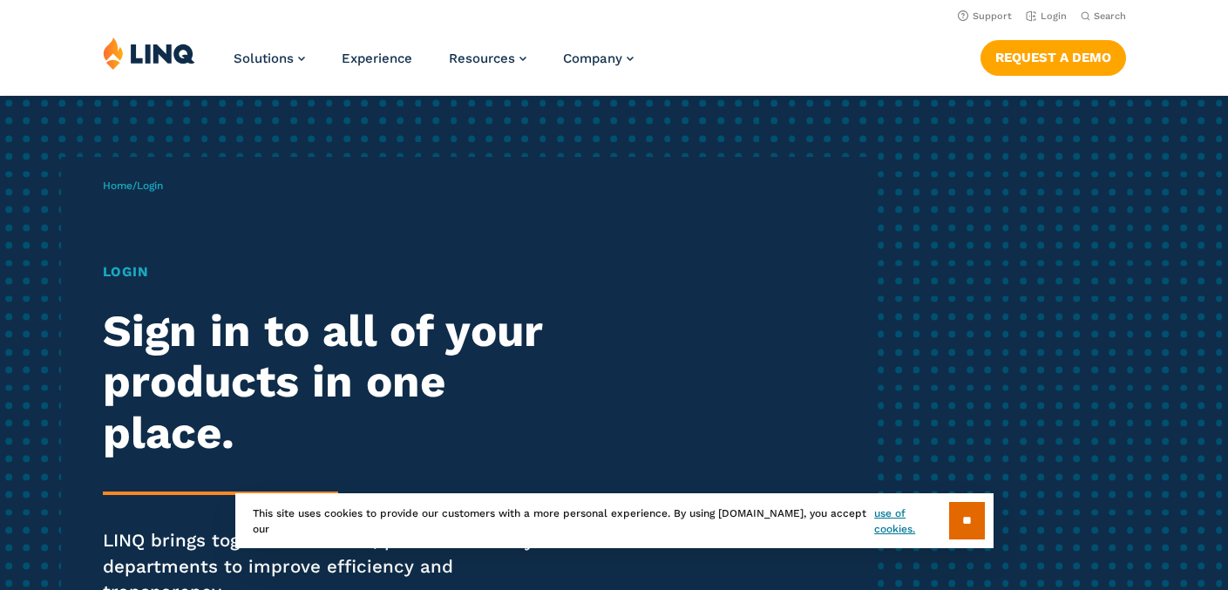  What do you see at coordinates (593, 58) in the screenshot?
I see `span: Company` at bounding box center [593, 58].